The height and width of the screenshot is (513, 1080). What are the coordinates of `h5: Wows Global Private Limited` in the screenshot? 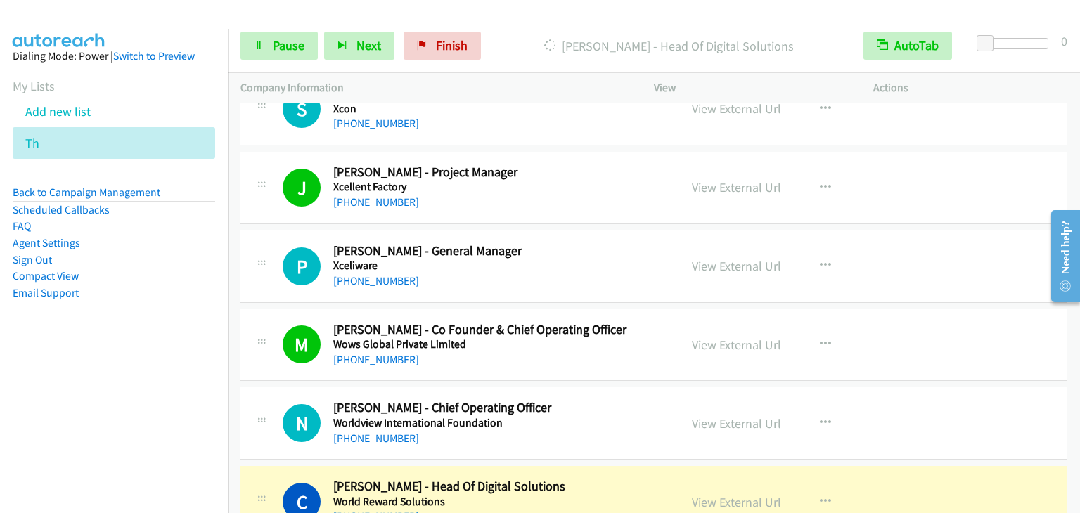 It's located at (497, 344).